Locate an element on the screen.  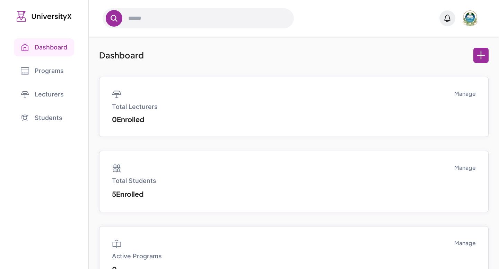
img: UniversityX is located at coordinates (44, 16).